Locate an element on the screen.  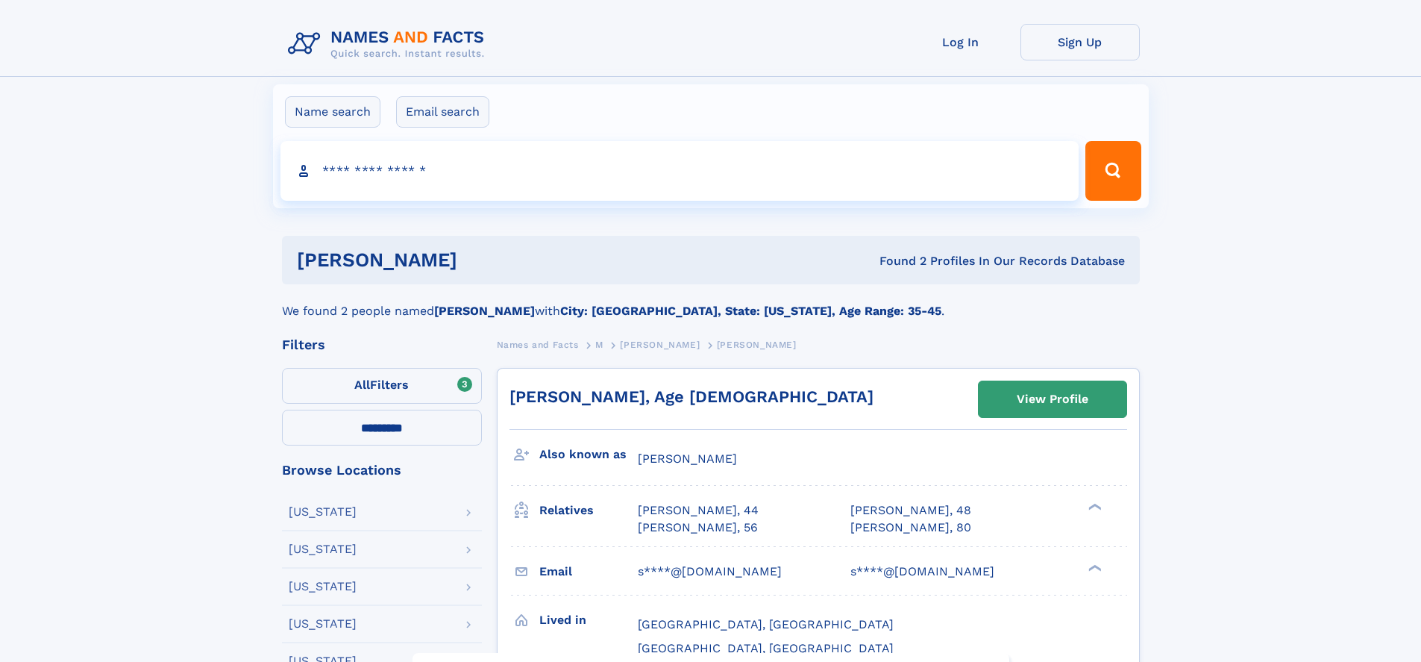
div: We found 2 people named with . is located at coordinates (711, 302).